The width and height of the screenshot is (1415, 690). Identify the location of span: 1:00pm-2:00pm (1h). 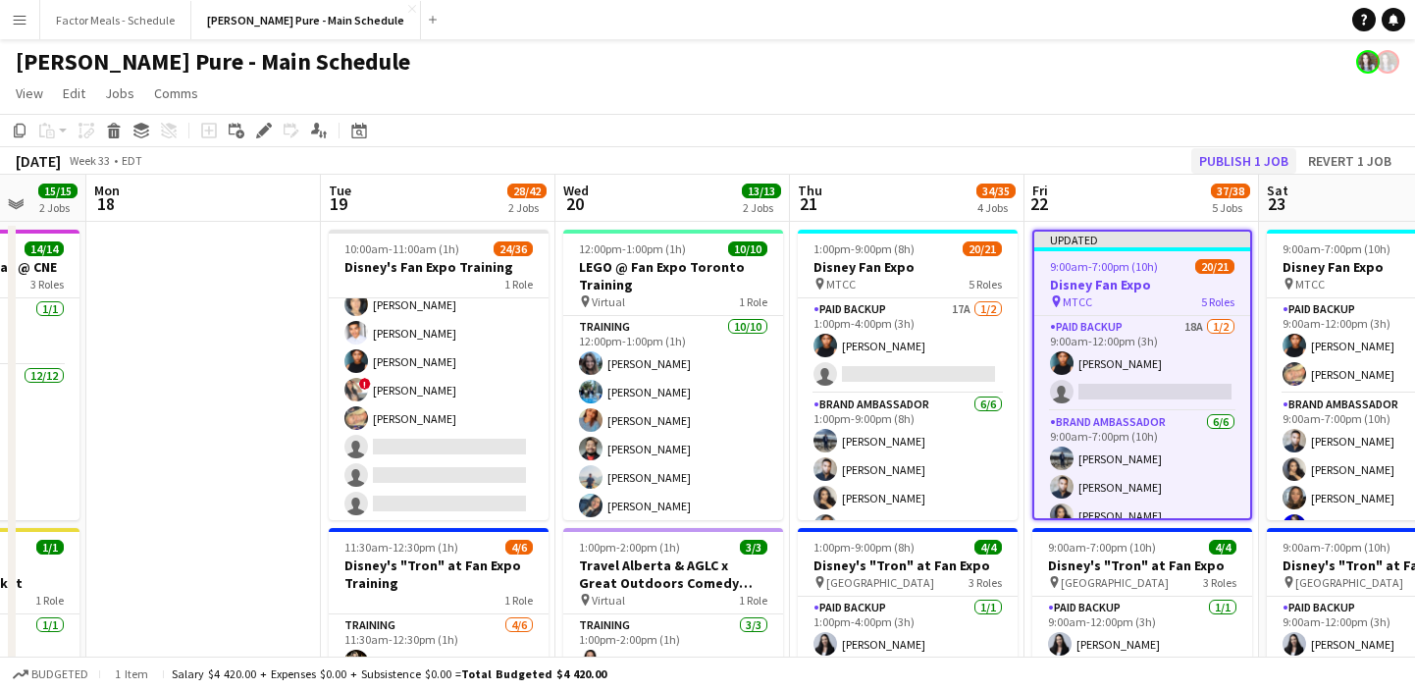
(629, 546).